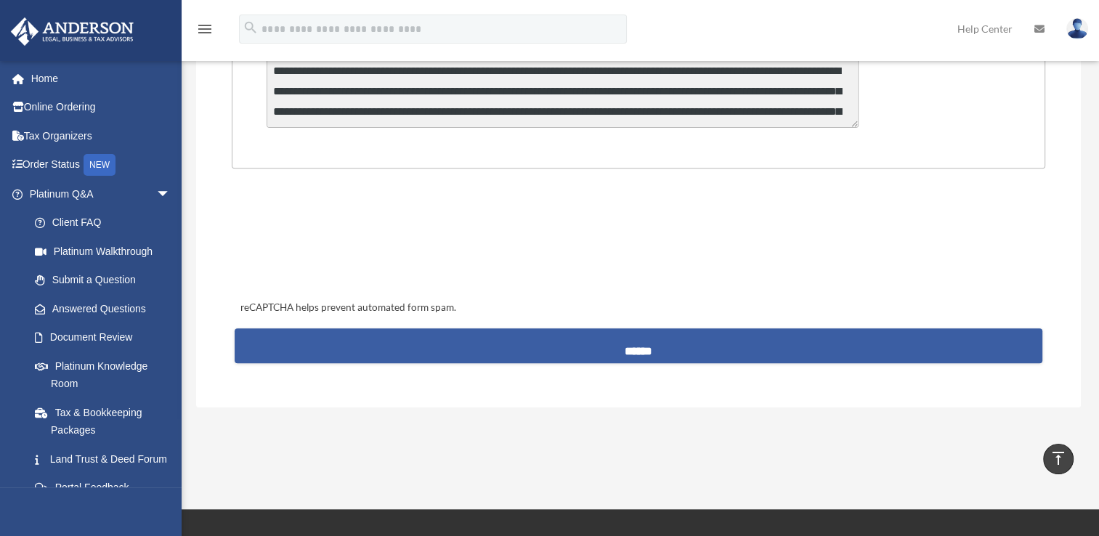 The image size is (1099, 536). I want to click on a: Land Trust & Deed Forum, so click(106, 459).